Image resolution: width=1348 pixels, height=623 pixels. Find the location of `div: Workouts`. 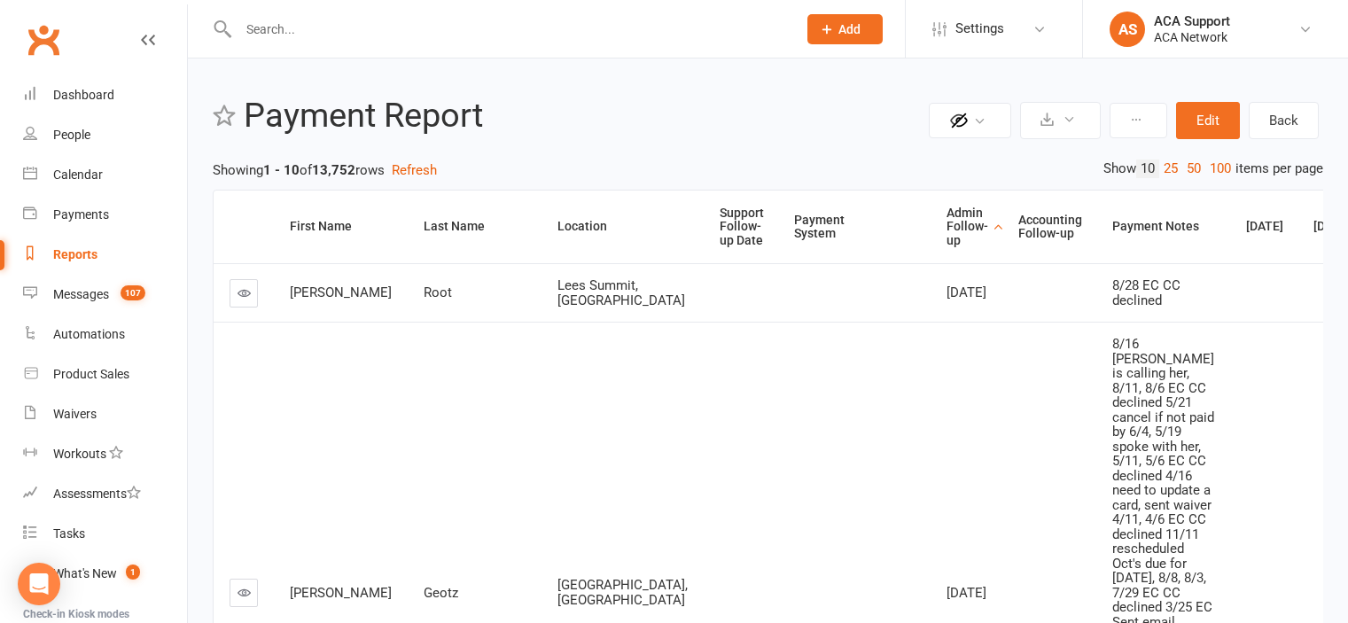

div: Workouts is located at coordinates (80, 454).